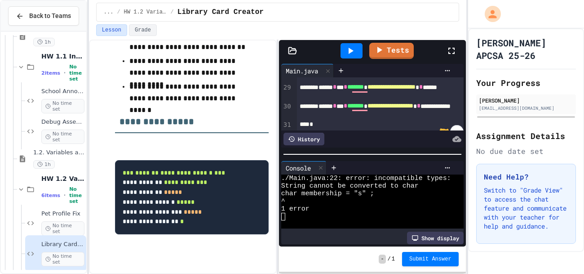 The height and width of the screenshot is (274, 584). I want to click on div: 29, so click(287, 92).